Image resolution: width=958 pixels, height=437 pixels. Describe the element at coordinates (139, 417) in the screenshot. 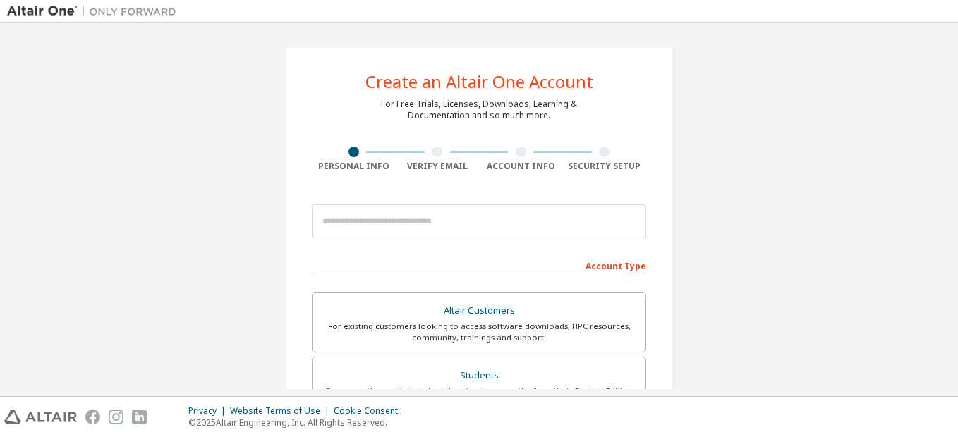

I see `img: linkedin.svg` at that location.